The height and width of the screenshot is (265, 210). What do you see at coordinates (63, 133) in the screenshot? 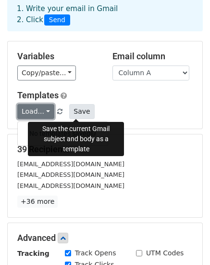
I see `h6: No templates saved` at bounding box center [63, 133].